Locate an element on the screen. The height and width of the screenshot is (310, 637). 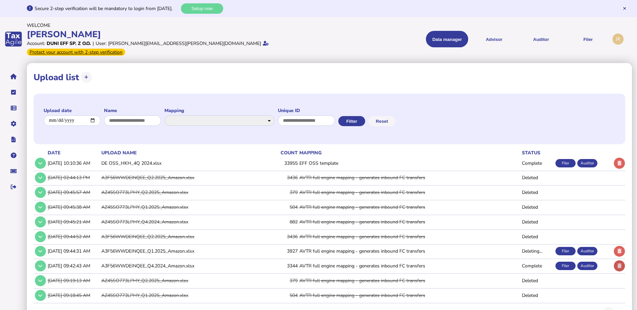
div: Welcome is located at coordinates (172, 25).